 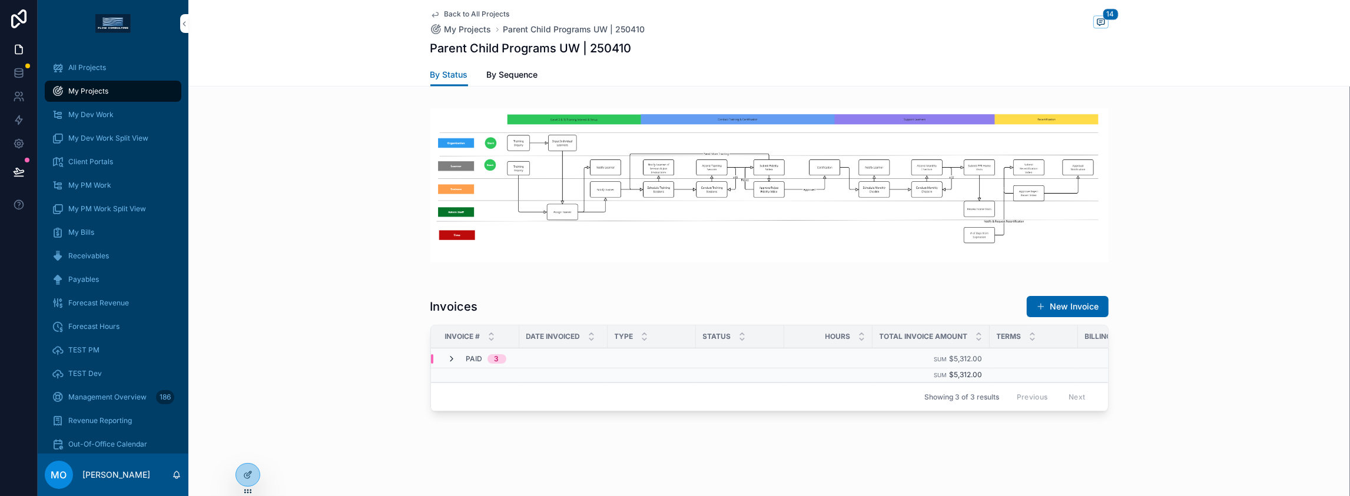 I want to click on span: Billing Contact, so click(x=1117, y=337).